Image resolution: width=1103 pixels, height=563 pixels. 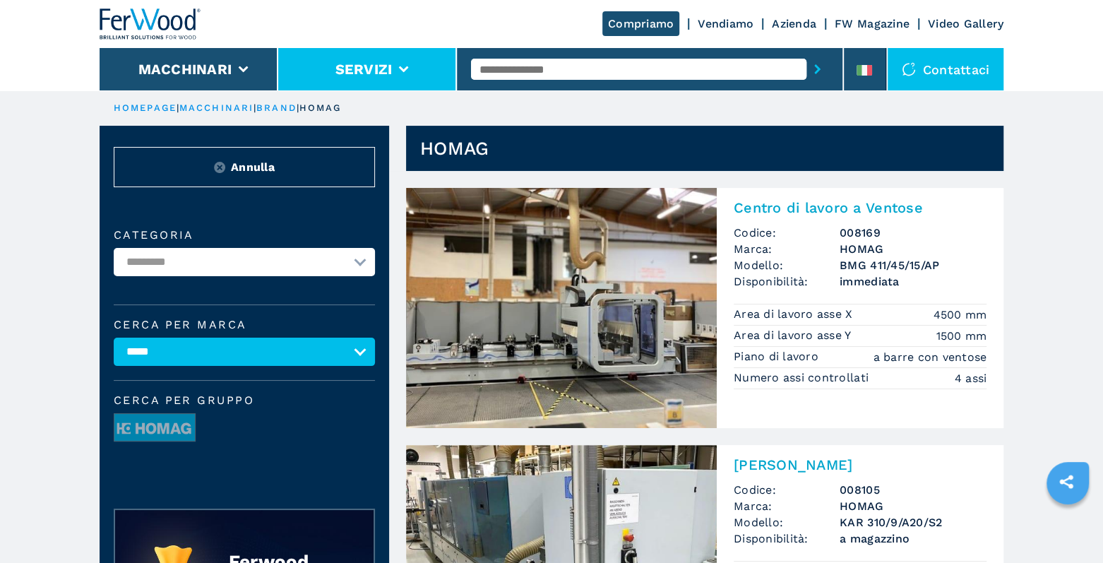 I want to click on span: a magazzino, so click(x=913, y=538).